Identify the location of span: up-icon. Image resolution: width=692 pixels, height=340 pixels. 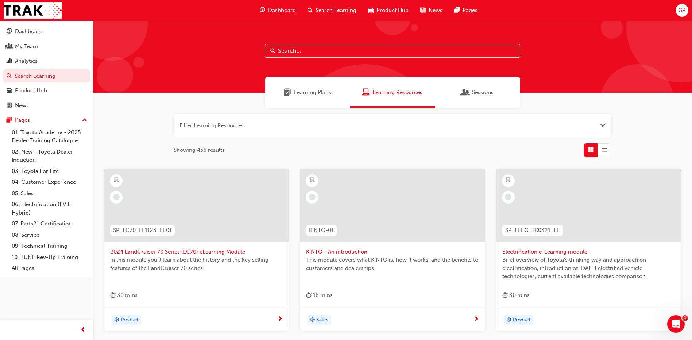
(85, 120).